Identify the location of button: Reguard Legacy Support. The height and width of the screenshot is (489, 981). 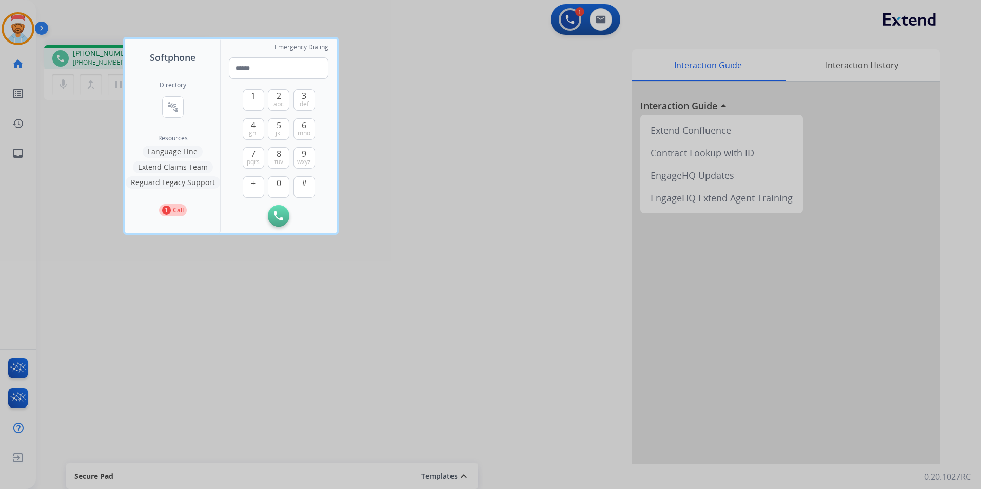
(173, 183).